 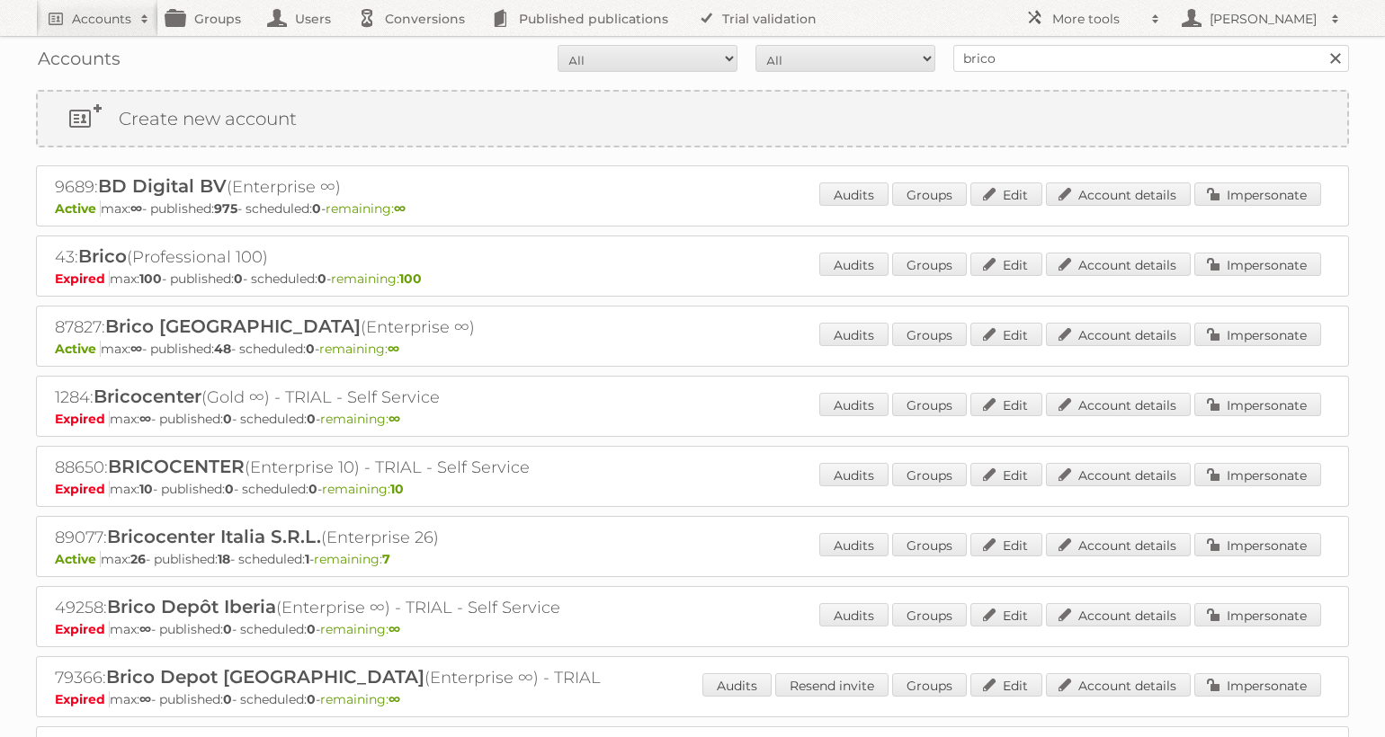 What do you see at coordinates (1097, 19) in the screenshot?
I see `h2: More tools` at bounding box center [1097, 19].